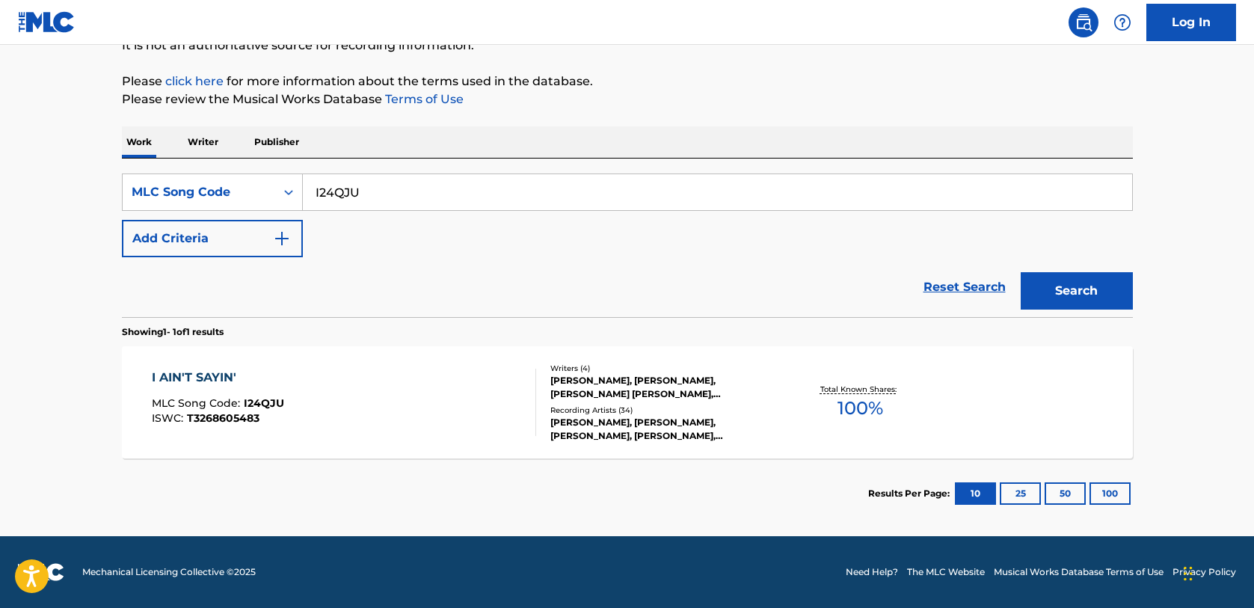  Describe the element at coordinates (1078, 572) in the screenshot. I see `a: Musical Works Database Terms of Use` at that location.